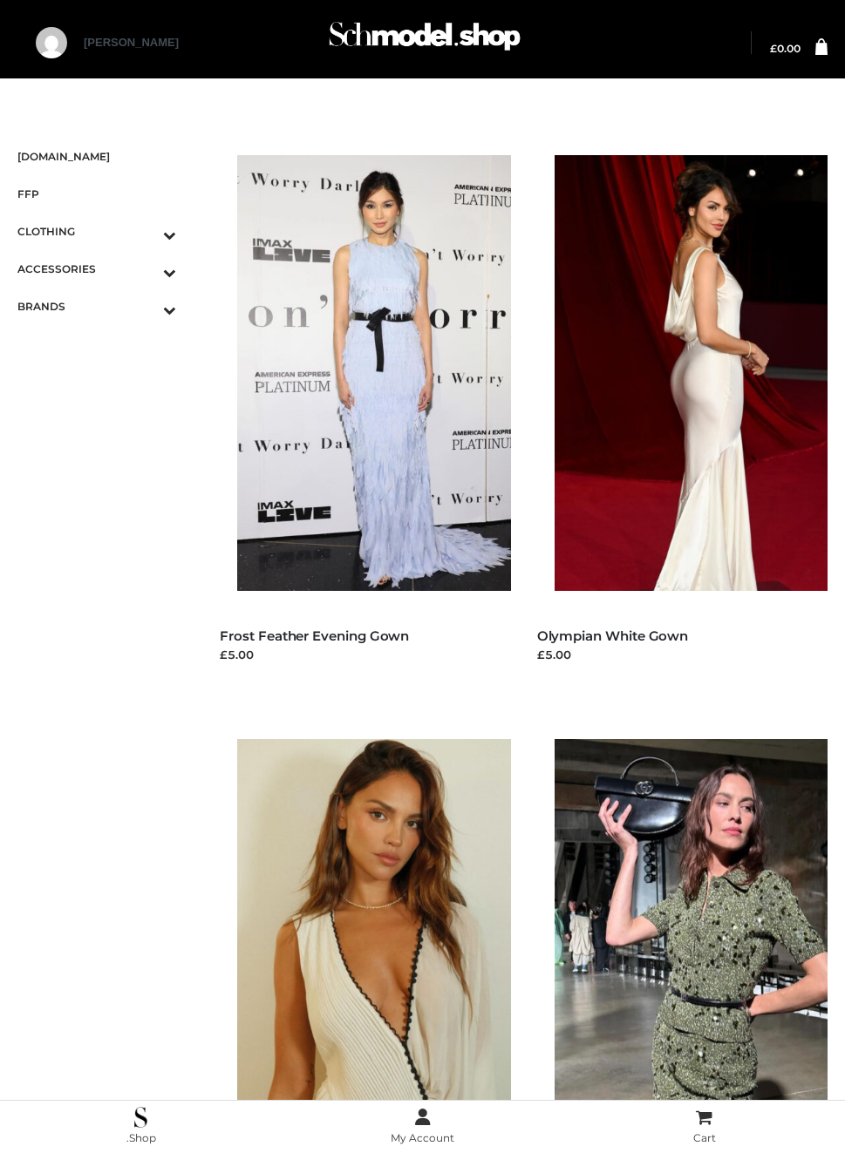 This screenshot has height=1153, width=845. What do you see at coordinates (97, 194) in the screenshot?
I see `span: FFP` at bounding box center [97, 194].